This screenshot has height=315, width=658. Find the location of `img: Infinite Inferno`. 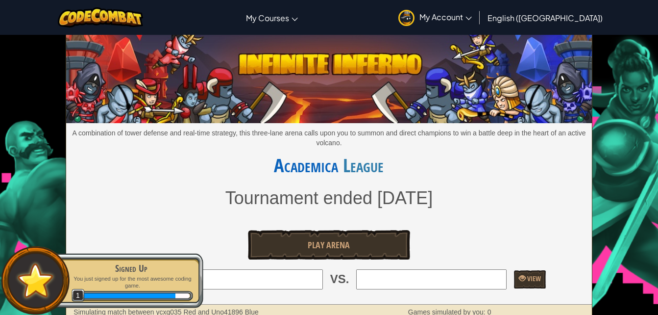

img: Infinite Inferno is located at coordinates (329, 77).